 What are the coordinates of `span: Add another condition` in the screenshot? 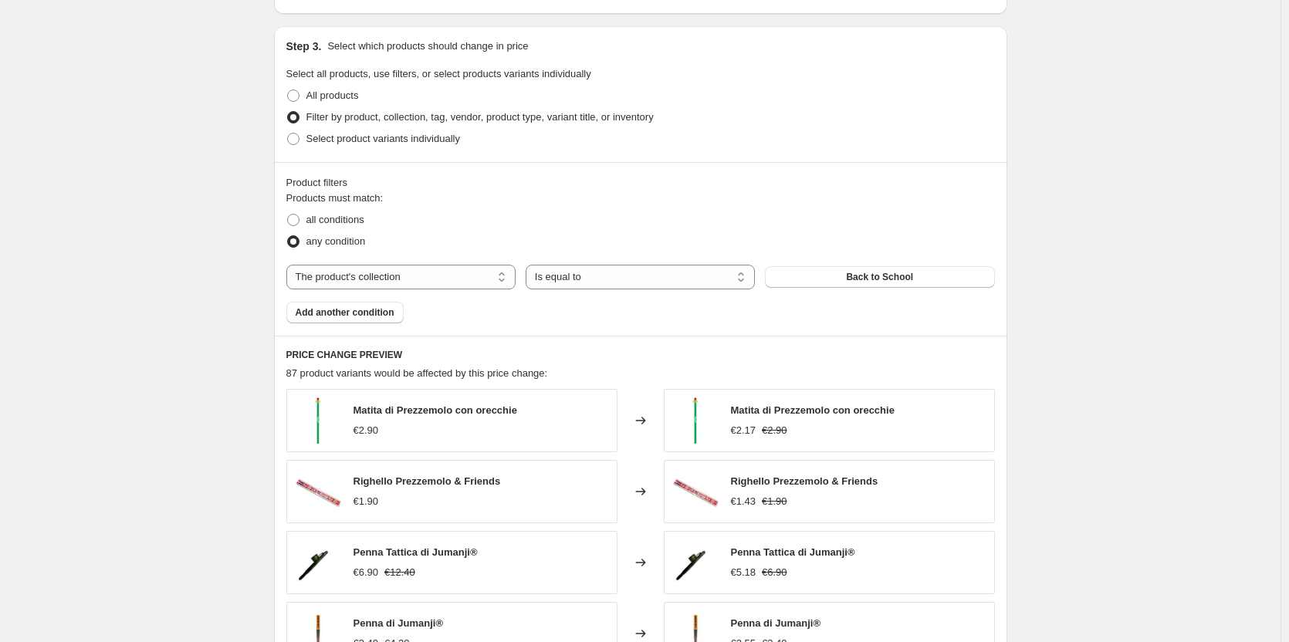 It's located at (345, 313).